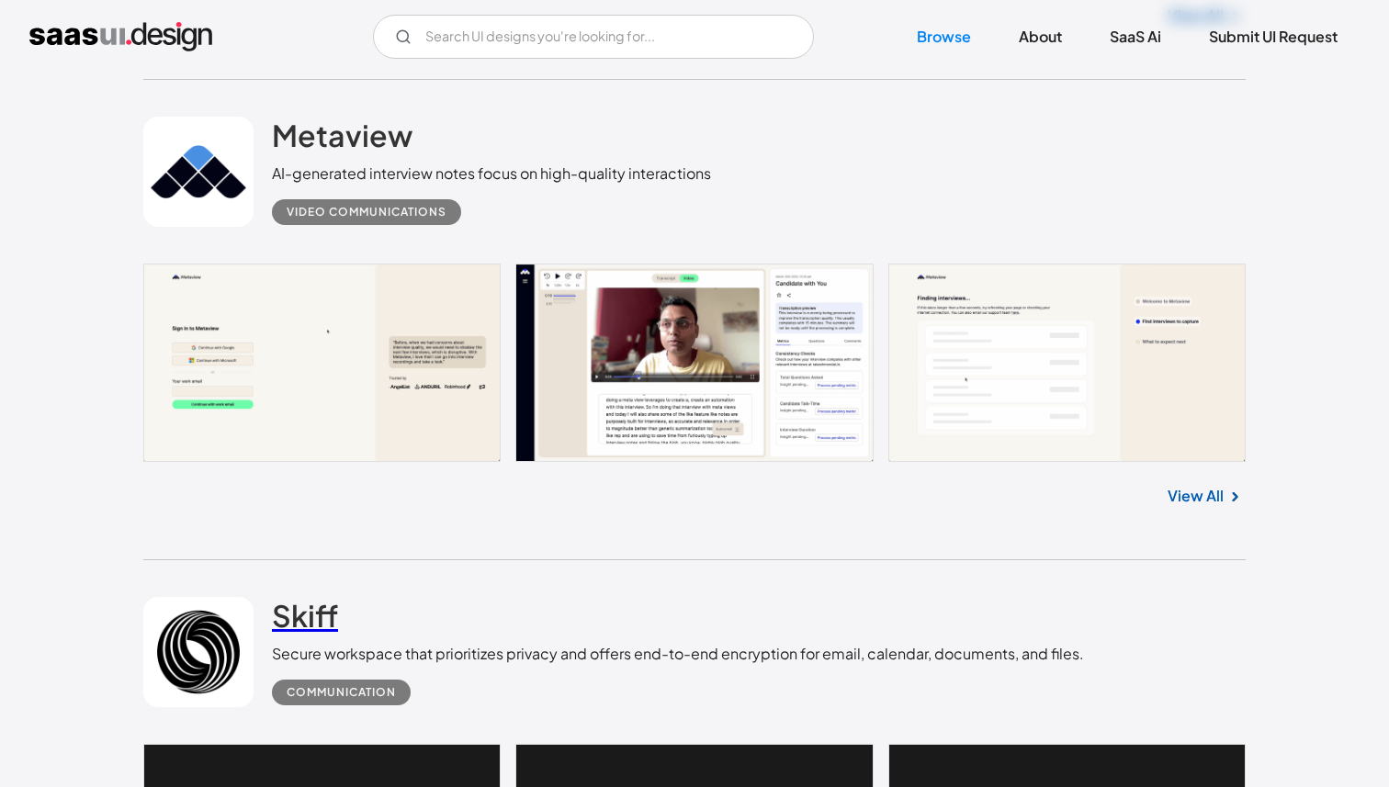  I want to click on form: Email Form, so click(593, 37).